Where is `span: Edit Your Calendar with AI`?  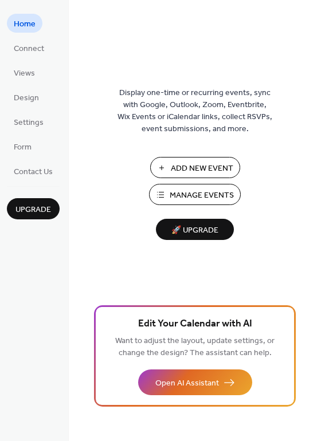
span: Edit Your Calendar with AI is located at coordinates (195, 324).